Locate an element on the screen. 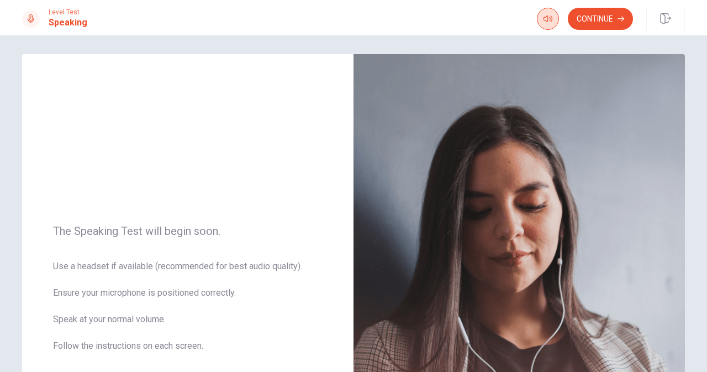 The image size is (707, 372). span: Use a headset if available (recommended for best audio quality). Ensure your microphone is positi... is located at coordinates (188, 313).